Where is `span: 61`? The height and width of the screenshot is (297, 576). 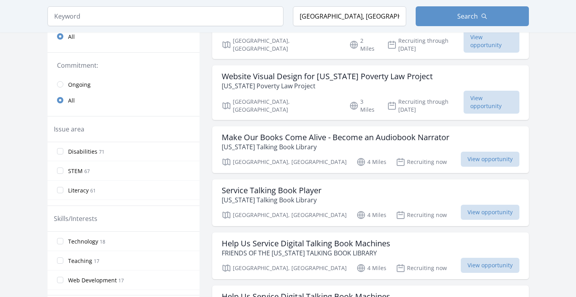 span: 61 is located at coordinates (93, 190).